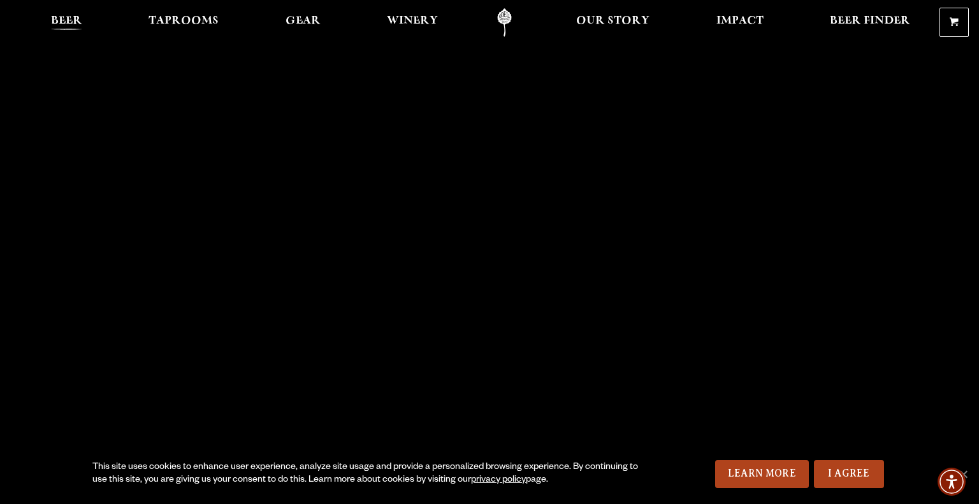  I want to click on a: privacy policy, so click(499, 481).